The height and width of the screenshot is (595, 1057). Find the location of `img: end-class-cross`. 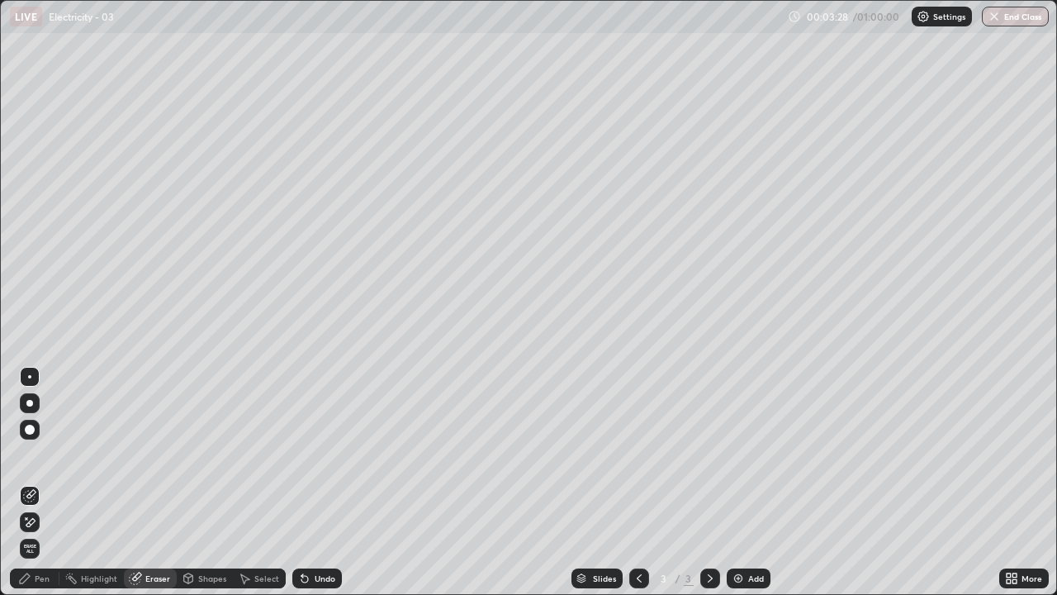

img: end-class-cross is located at coordinates (995, 17).